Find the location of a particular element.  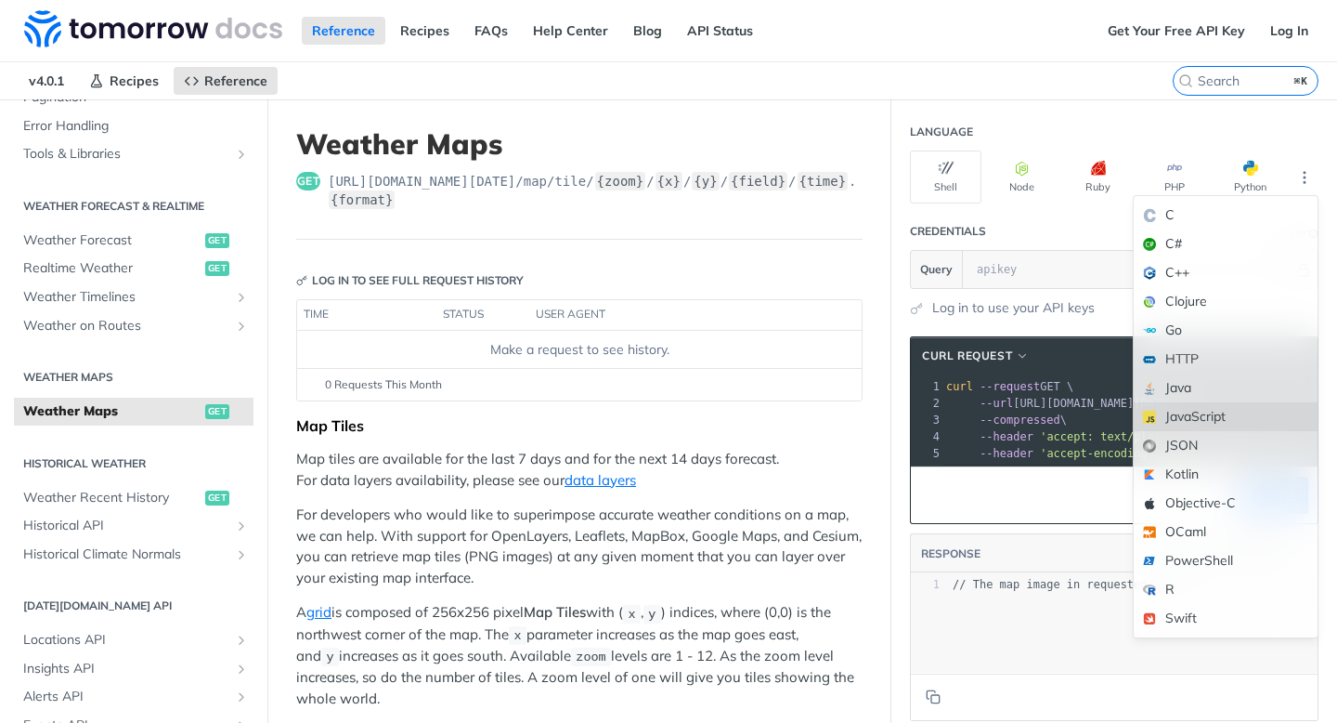

a: Help Center is located at coordinates (570, 31).